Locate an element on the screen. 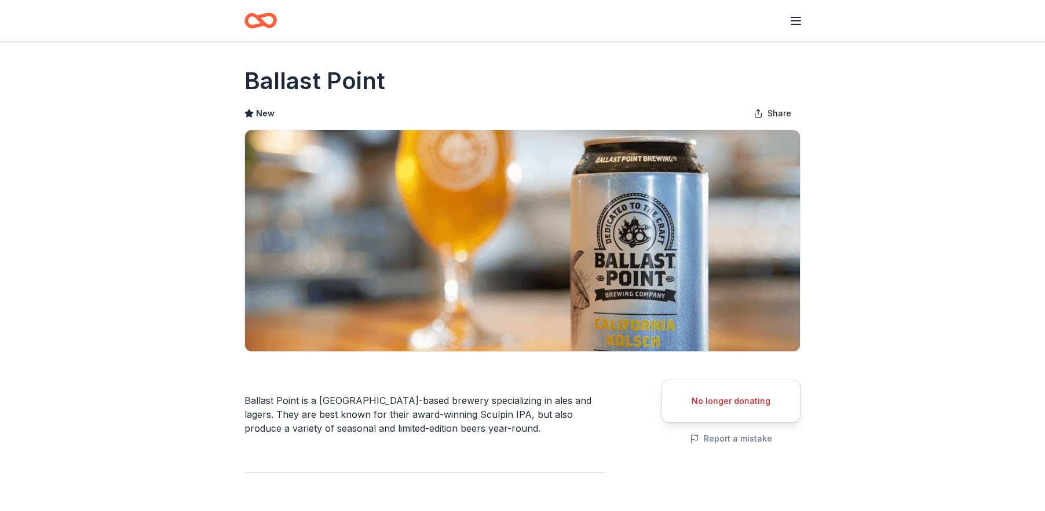 This screenshot has width=1045, height=511. img: Image for Ballast Point is located at coordinates (522, 241).